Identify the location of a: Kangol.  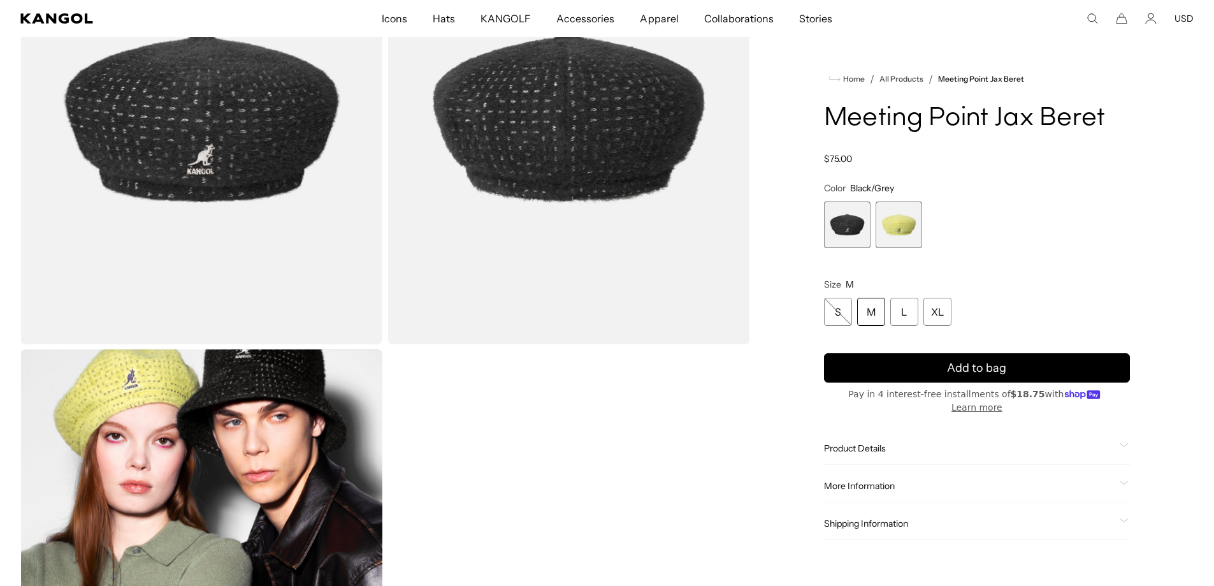
(136, 18).